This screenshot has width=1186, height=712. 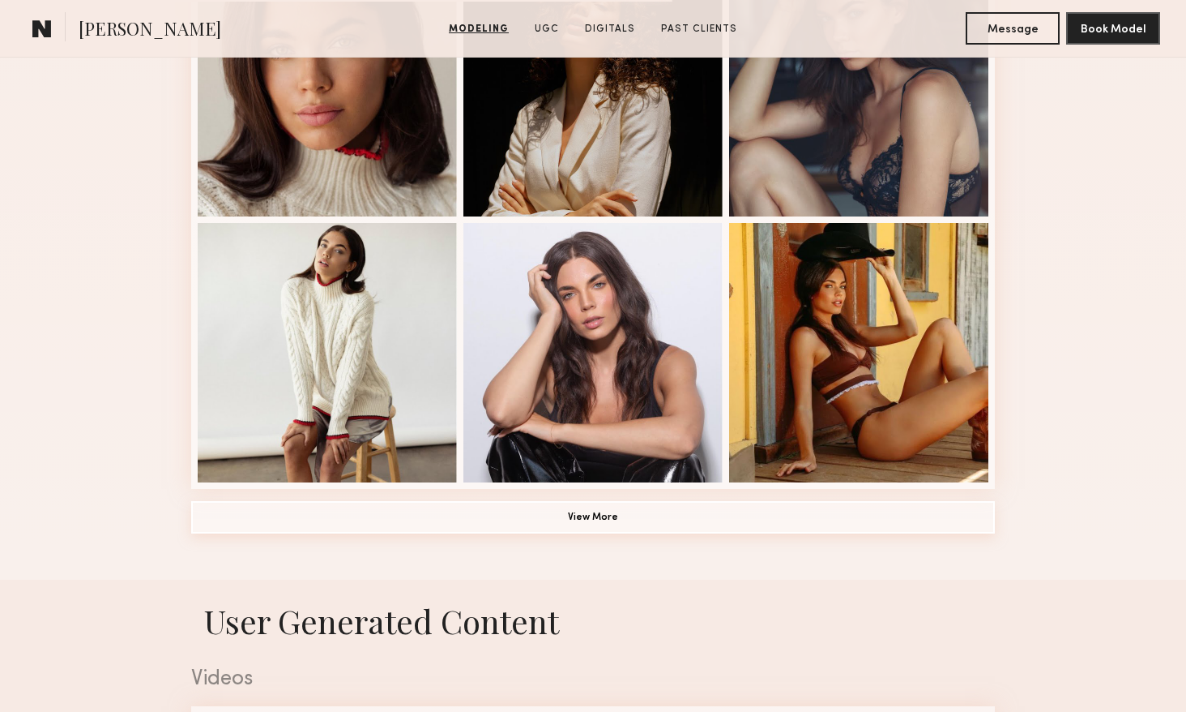 What do you see at coordinates (593, 517) in the screenshot?
I see `button: View More` at bounding box center [593, 517].